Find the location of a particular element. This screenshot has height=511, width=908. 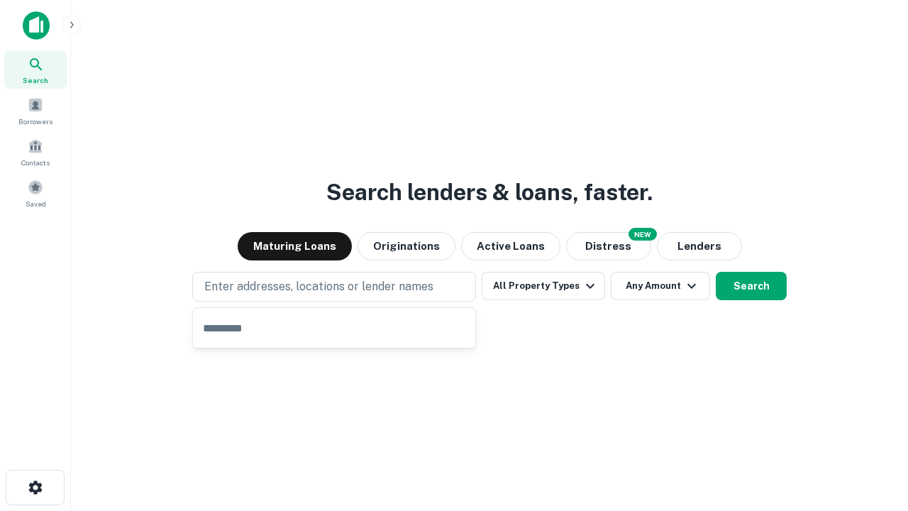

button: Lenders is located at coordinates (699, 246).